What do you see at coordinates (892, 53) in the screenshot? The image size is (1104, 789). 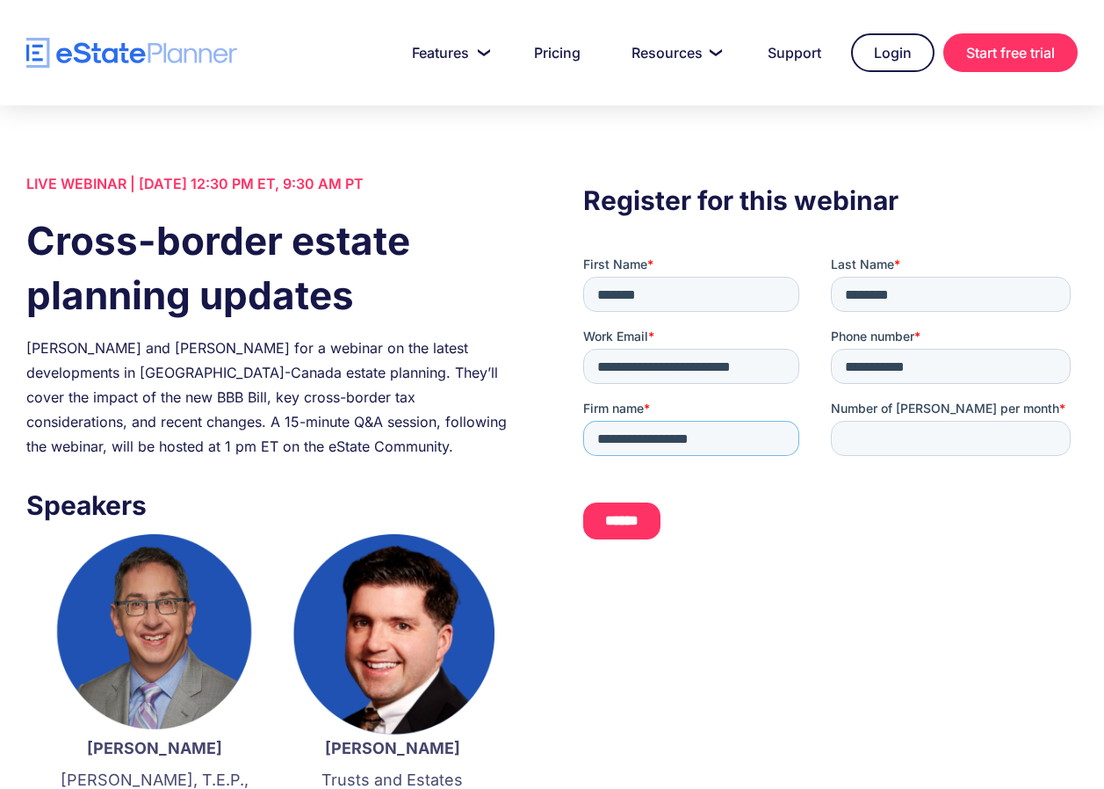 I see `a: Login` at bounding box center [892, 53].